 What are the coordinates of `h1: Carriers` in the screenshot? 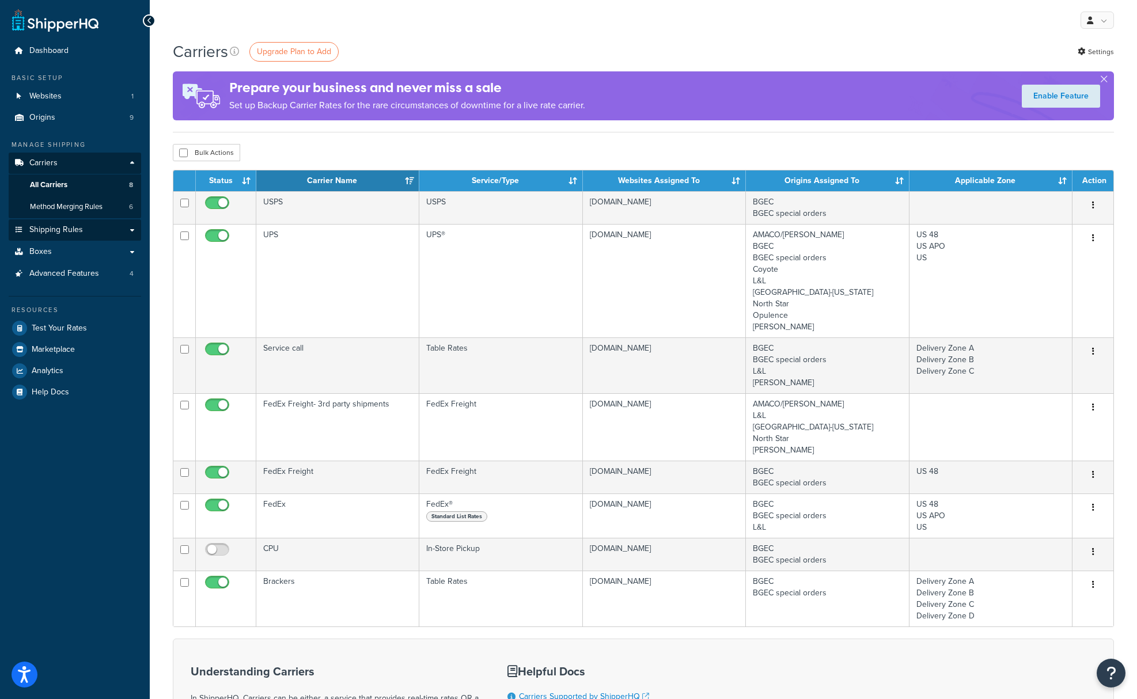 It's located at (200, 51).